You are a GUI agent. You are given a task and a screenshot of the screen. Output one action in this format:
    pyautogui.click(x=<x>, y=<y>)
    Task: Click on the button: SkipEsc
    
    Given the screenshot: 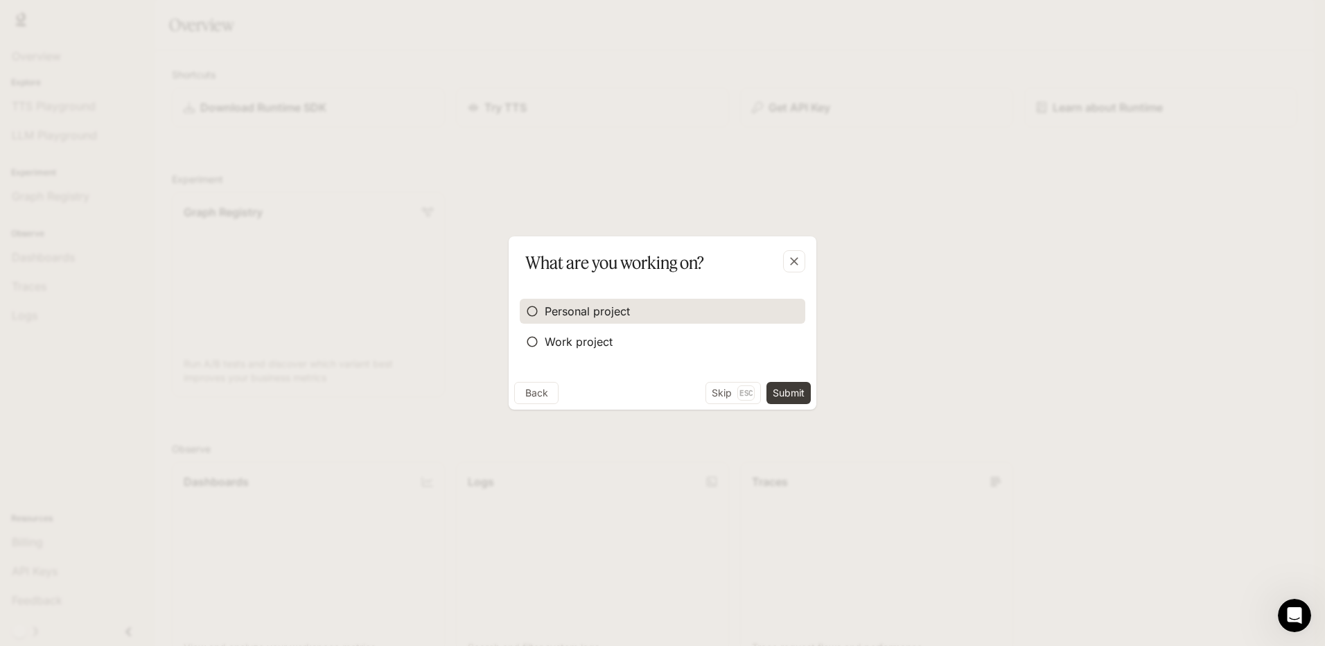 What is the action you would take?
    pyautogui.click(x=733, y=393)
    